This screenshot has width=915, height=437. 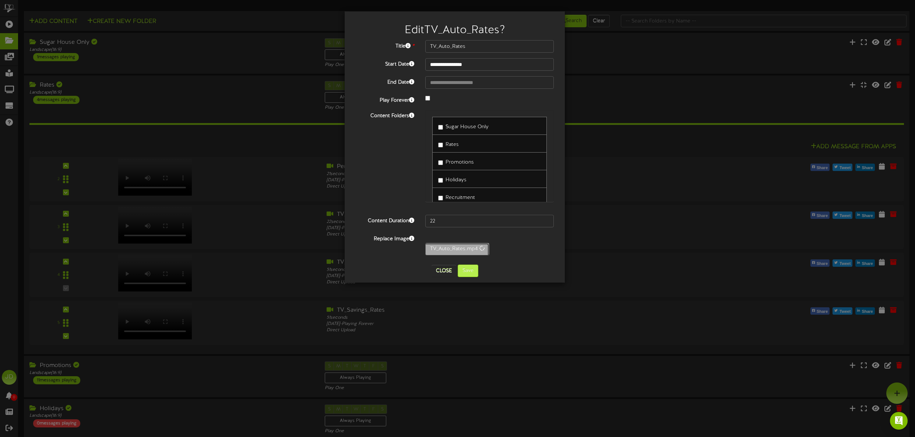 I want to click on span: Promotions, so click(x=459, y=162).